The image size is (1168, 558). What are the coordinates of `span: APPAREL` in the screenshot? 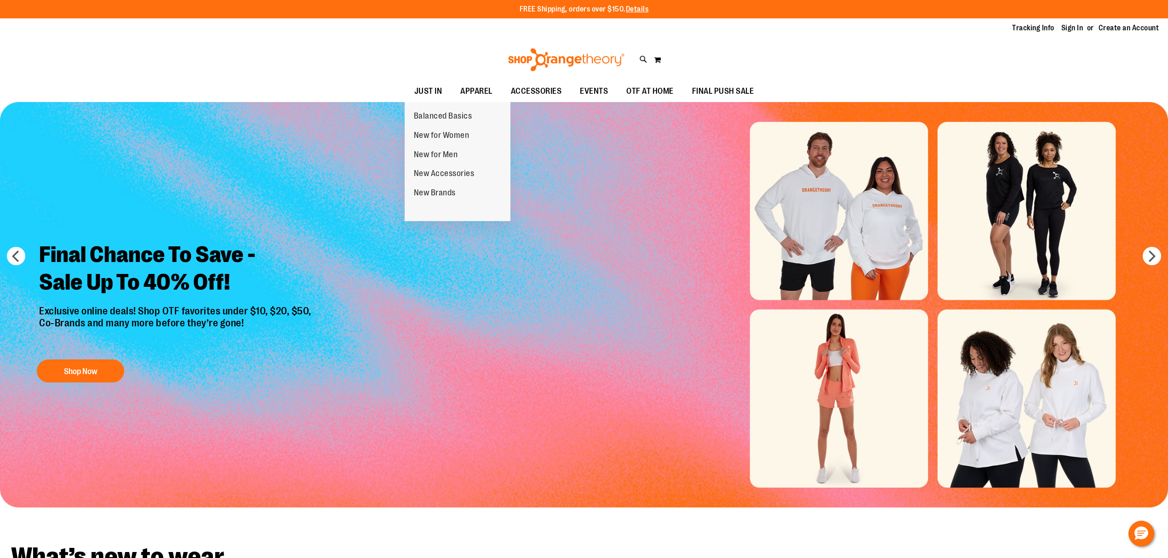 It's located at (476, 91).